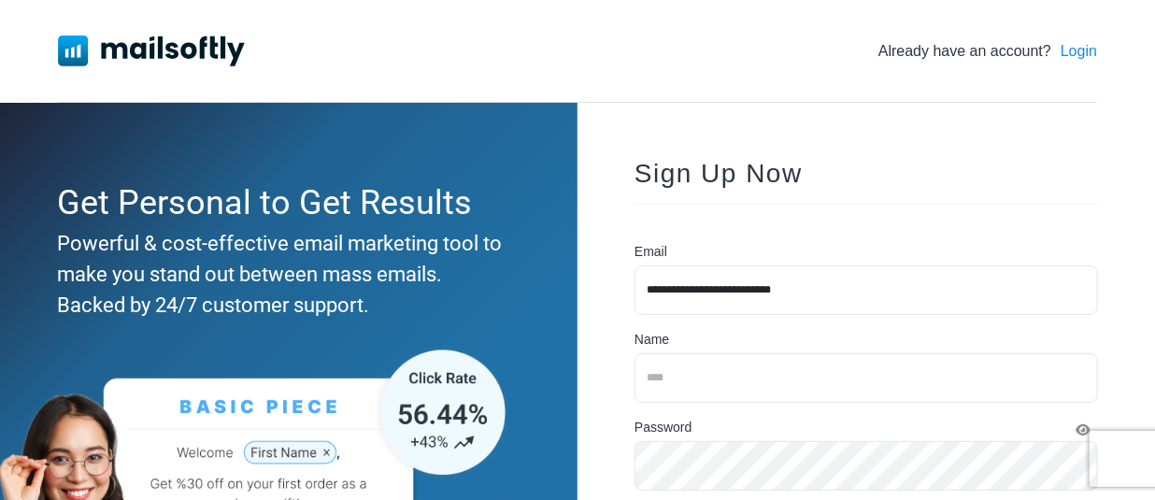 The width and height of the screenshot is (1155, 500). I want to click on label: Email, so click(650, 251).